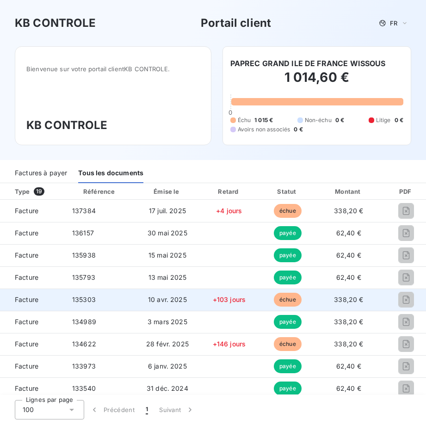 This screenshot has height=425, width=426. What do you see at coordinates (147, 409) in the screenshot?
I see `button: 1` at bounding box center [147, 409].